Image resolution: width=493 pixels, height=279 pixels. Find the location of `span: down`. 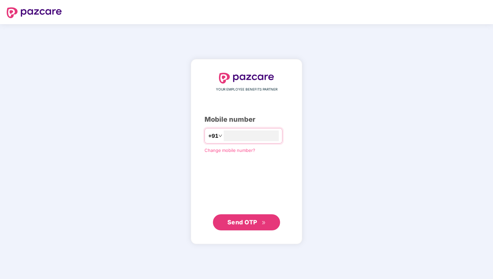

span: down is located at coordinates (220, 136).